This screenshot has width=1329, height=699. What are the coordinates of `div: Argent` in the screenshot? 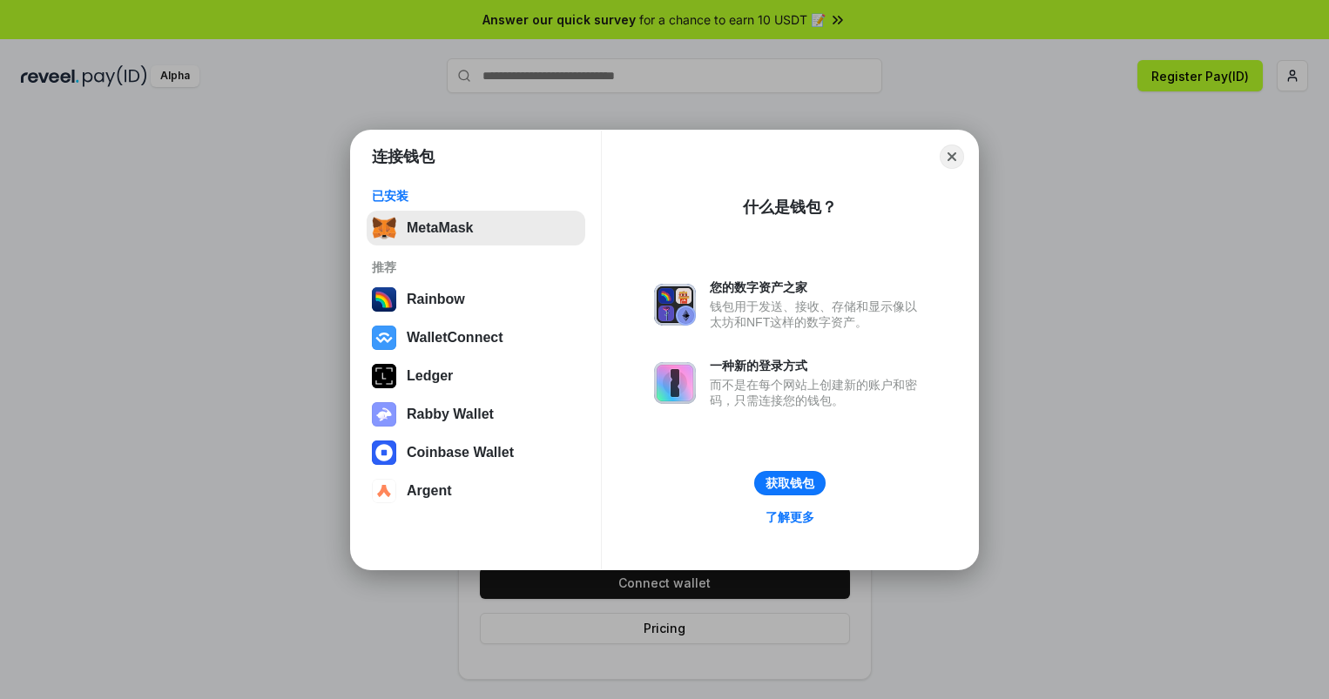 It's located at (429, 491).